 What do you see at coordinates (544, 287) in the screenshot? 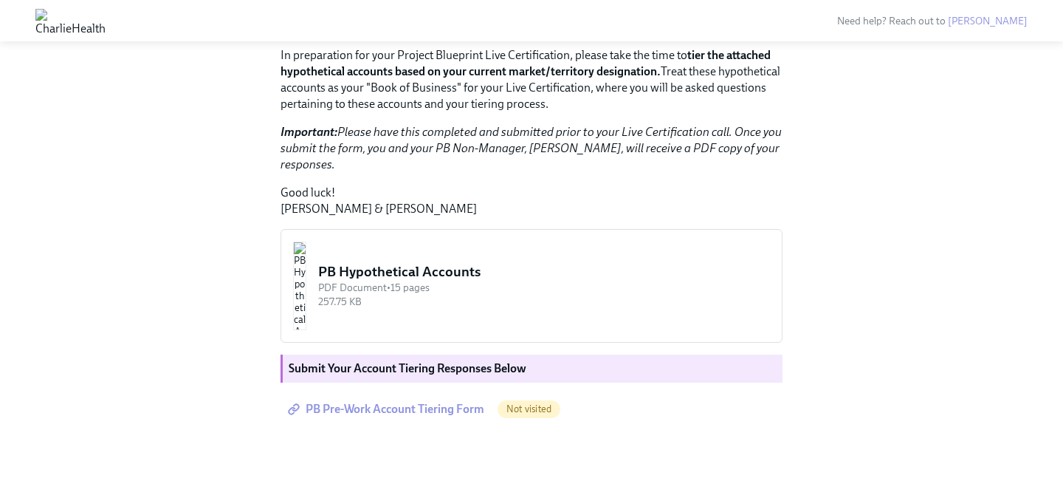
I see `div: PDF Document • 15 pages` at bounding box center [544, 287].